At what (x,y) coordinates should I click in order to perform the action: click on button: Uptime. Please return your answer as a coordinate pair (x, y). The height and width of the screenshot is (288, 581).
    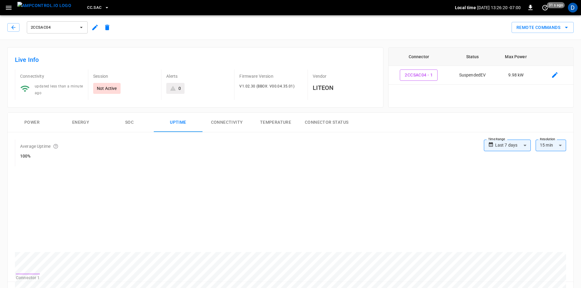
    Looking at the image, I should click on (178, 122).